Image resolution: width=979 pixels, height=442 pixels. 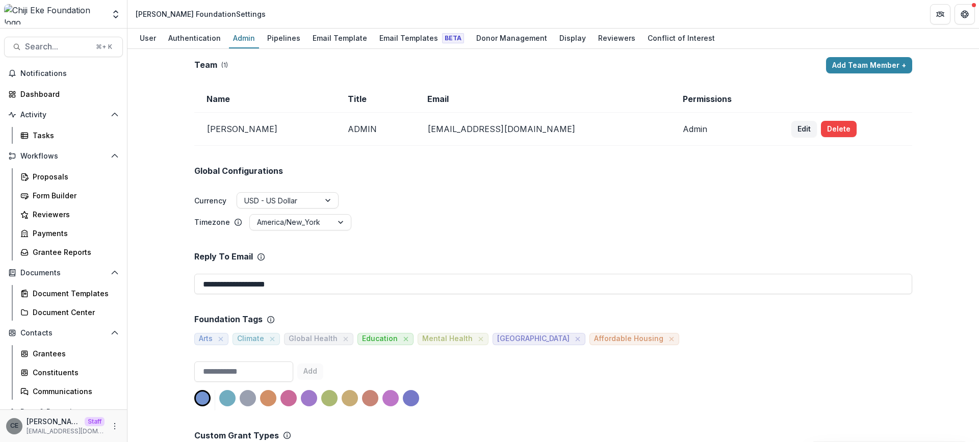 What do you see at coordinates (73, 135) in the screenshot?
I see `div: Tasks` at bounding box center [73, 135].